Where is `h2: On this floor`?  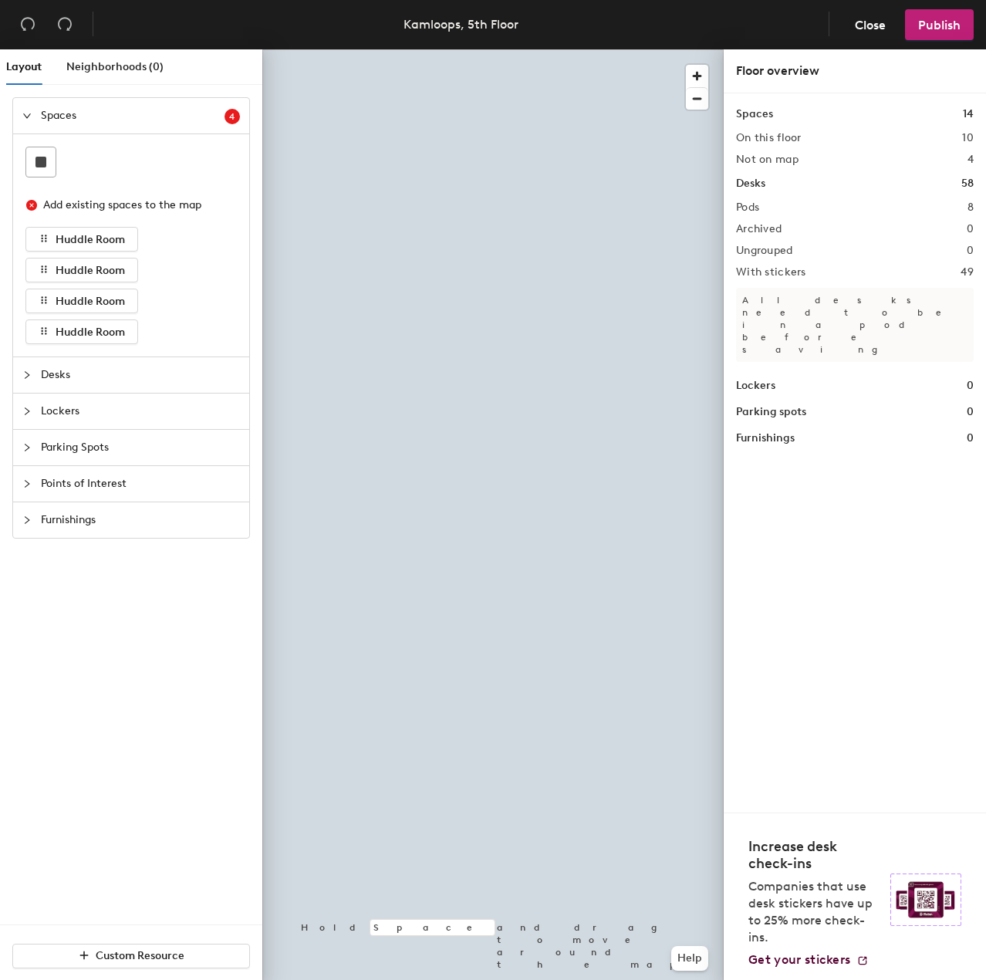
h2: On this floor is located at coordinates (768, 138).